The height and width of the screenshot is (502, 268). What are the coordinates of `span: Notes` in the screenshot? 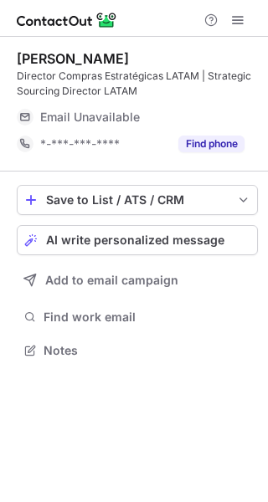 It's located at (147, 351).